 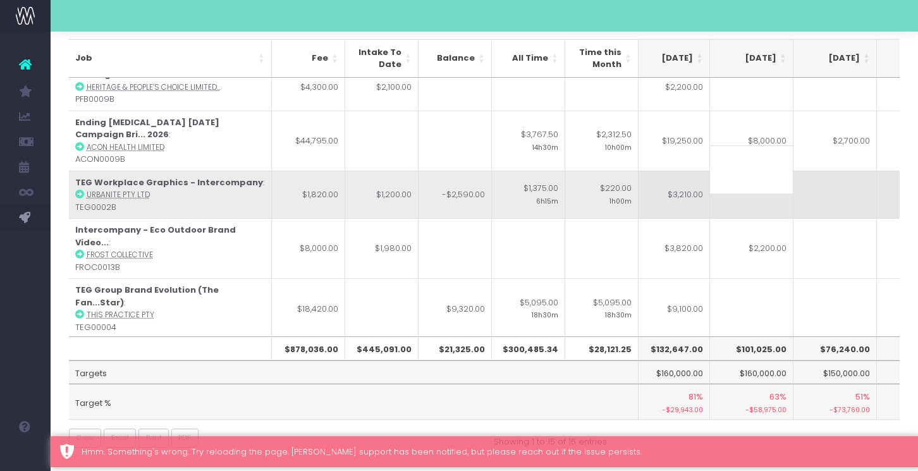 What do you see at coordinates (154, 438) in the screenshot?
I see `span: Print` at bounding box center [154, 438].